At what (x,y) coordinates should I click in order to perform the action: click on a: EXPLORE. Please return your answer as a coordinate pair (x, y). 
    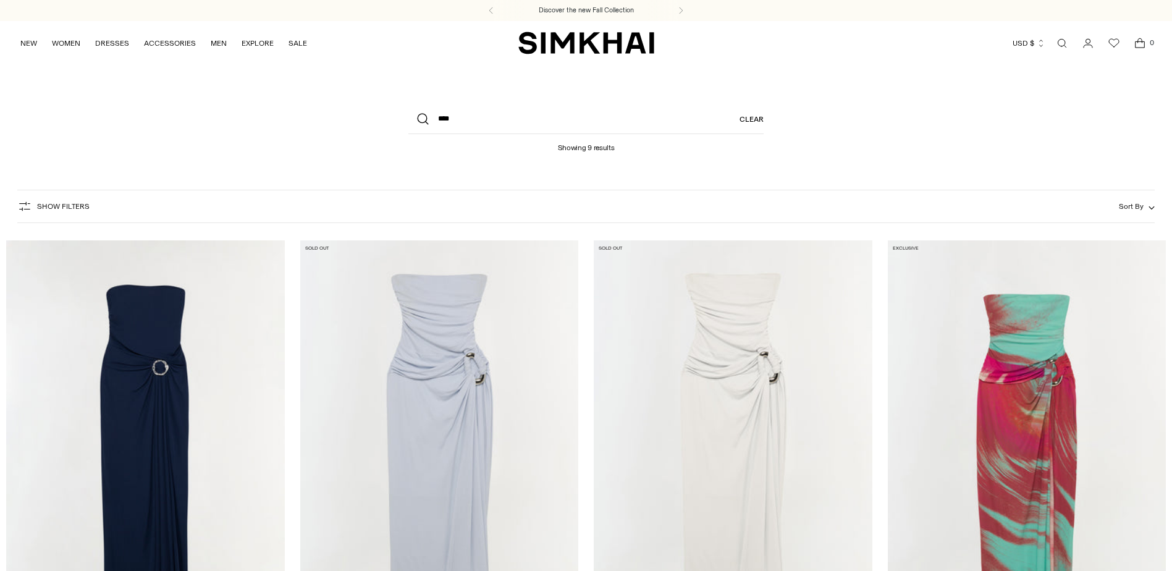
    Looking at the image, I should click on (258, 43).